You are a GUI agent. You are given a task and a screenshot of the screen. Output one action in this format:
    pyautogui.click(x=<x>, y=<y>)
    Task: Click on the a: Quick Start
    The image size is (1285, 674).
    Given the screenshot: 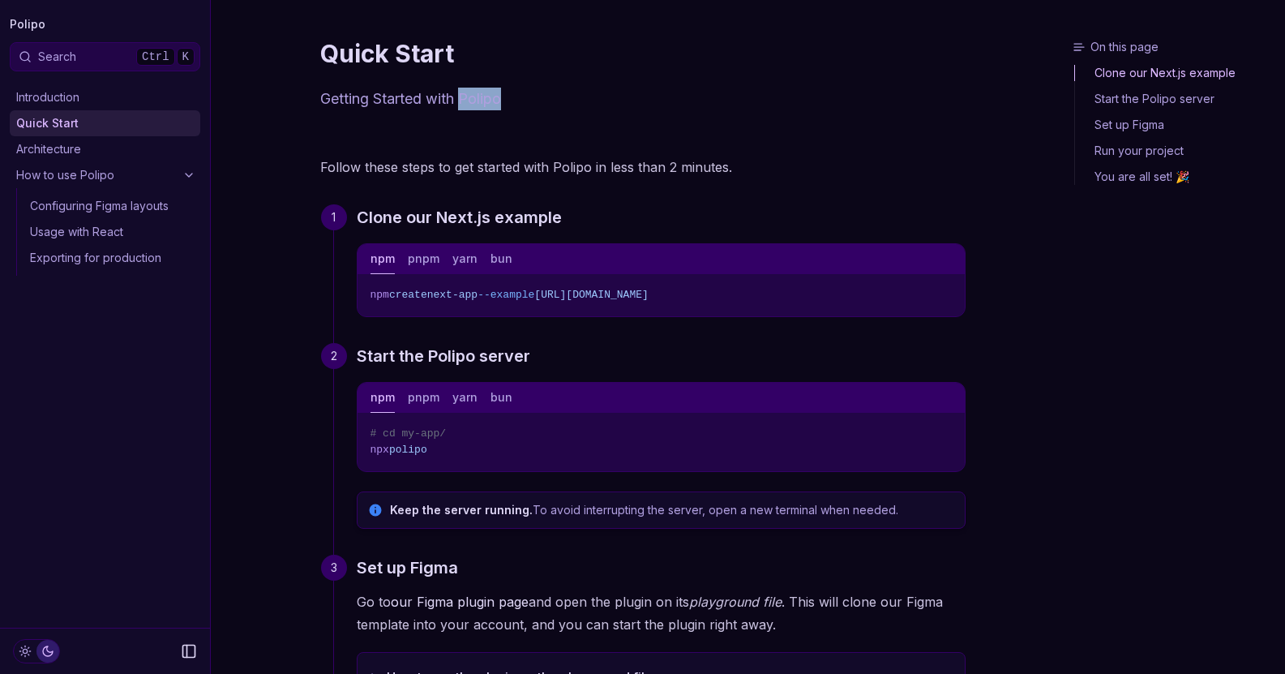 What is the action you would take?
    pyautogui.click(x=105, y=123)
    